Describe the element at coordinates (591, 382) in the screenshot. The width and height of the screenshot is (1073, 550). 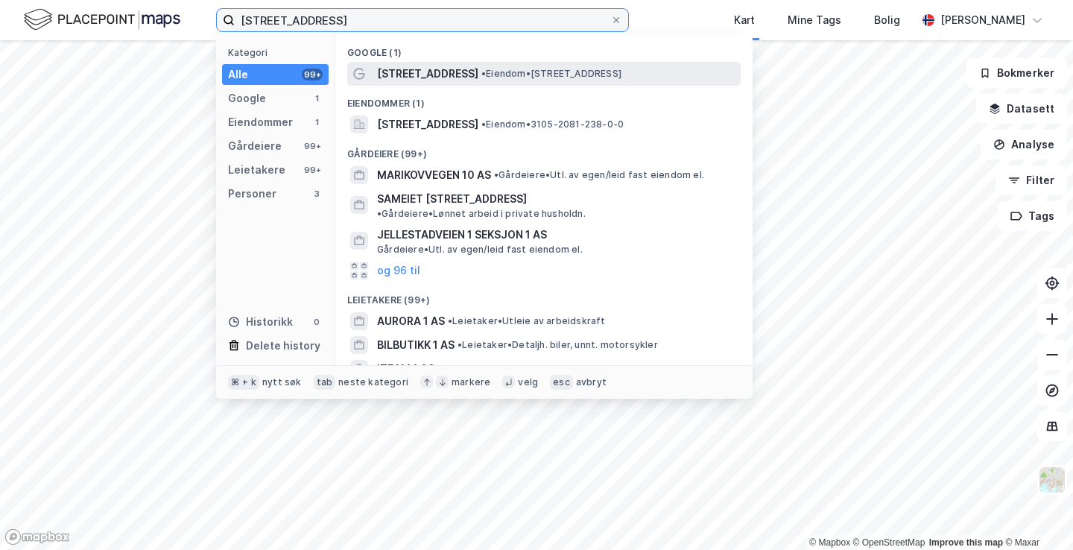
I see `div: avbryt` at that location.